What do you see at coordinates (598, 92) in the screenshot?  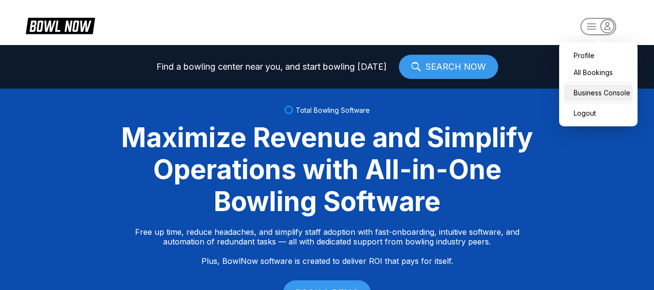 I see `a: Business Console` at bounding box center [598, 92].